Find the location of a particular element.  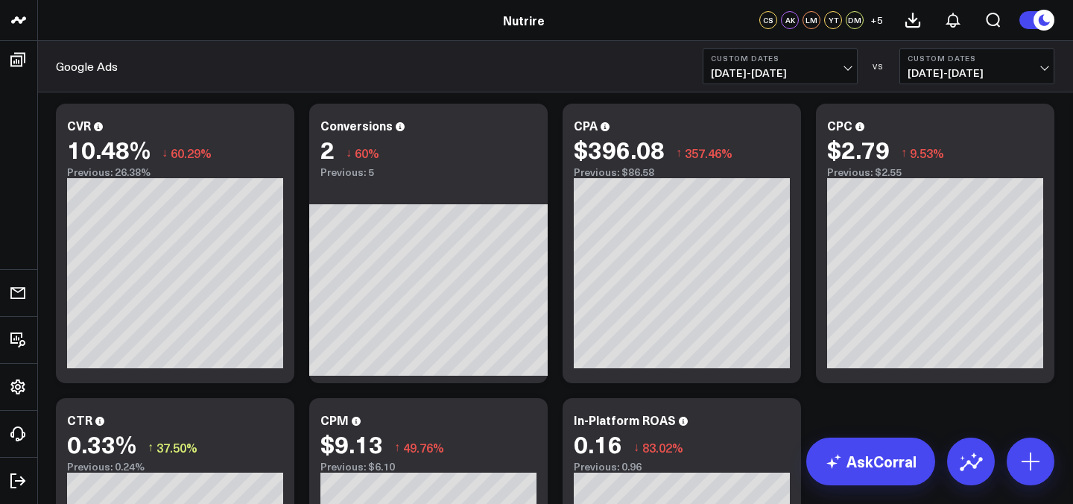

div: 0.16 is located at coordinates (598, 444).